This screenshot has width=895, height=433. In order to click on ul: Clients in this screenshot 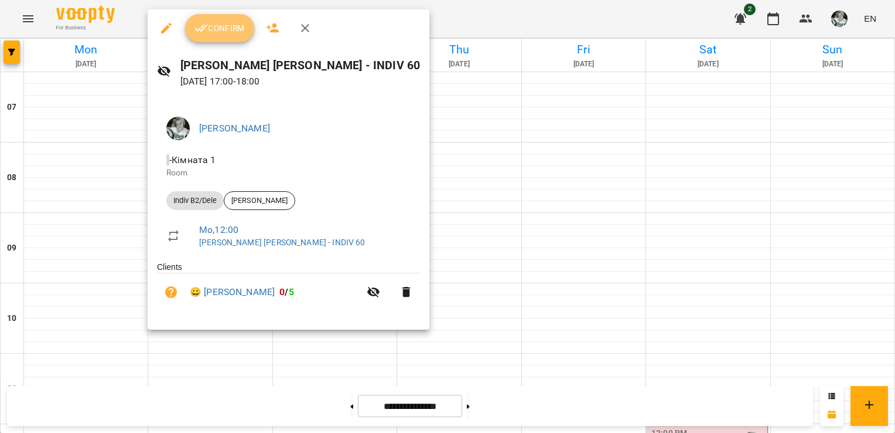, I will do `click(288, 288)`.